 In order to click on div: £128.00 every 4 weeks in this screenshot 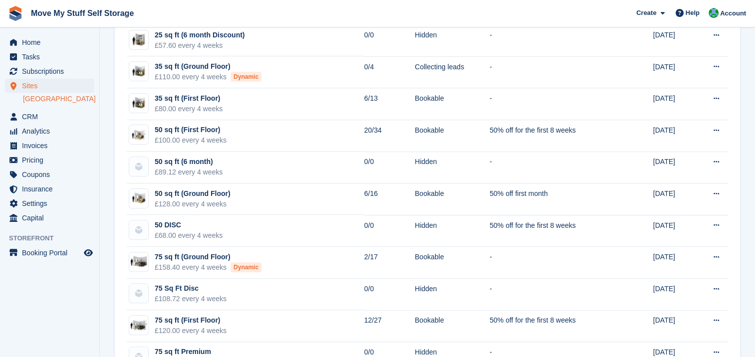, I will do `click(193, 204)`.